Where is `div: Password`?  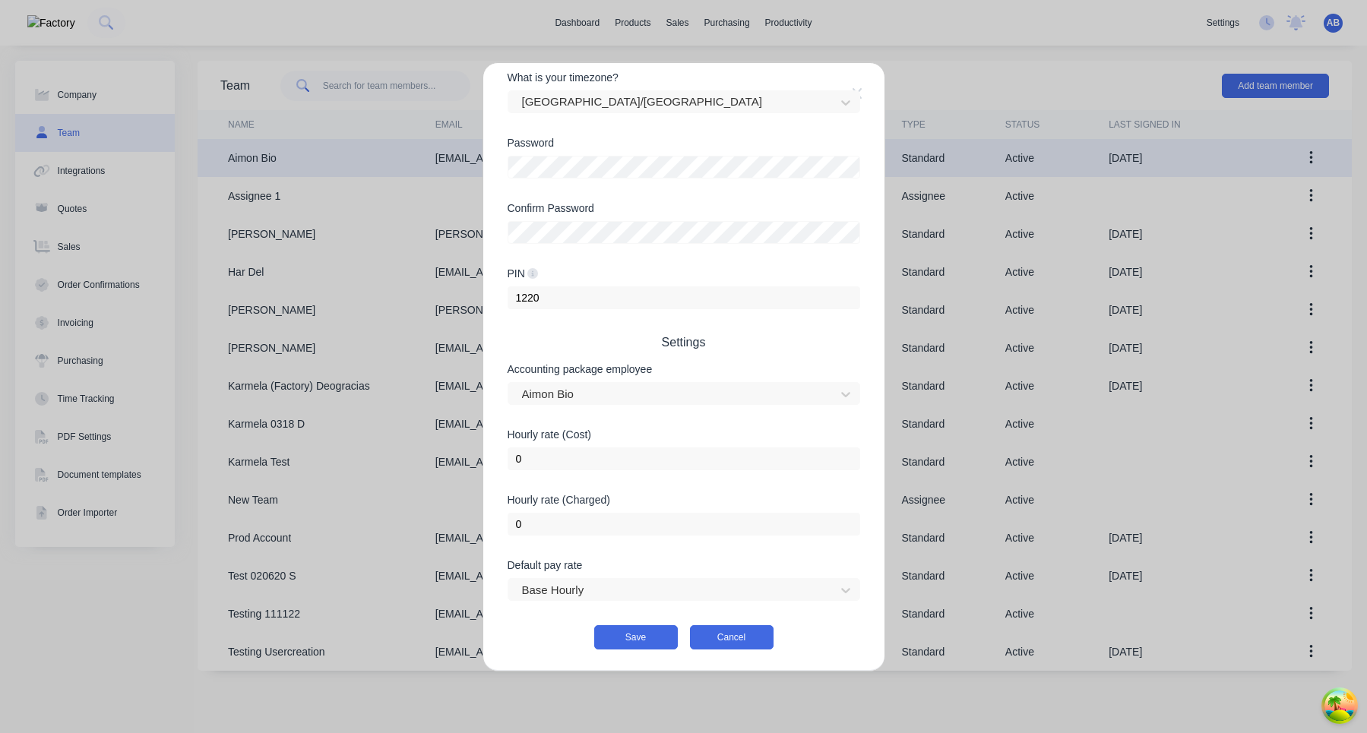
div: Password is located at coordinates (684, 143).